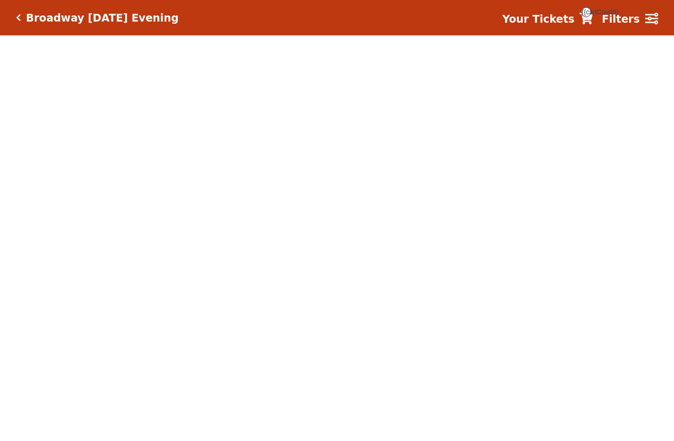  Describe the element at coordinates (548, 19) in the screenshot. I see `a: Your Tickets {{cartCount}}` at that location.